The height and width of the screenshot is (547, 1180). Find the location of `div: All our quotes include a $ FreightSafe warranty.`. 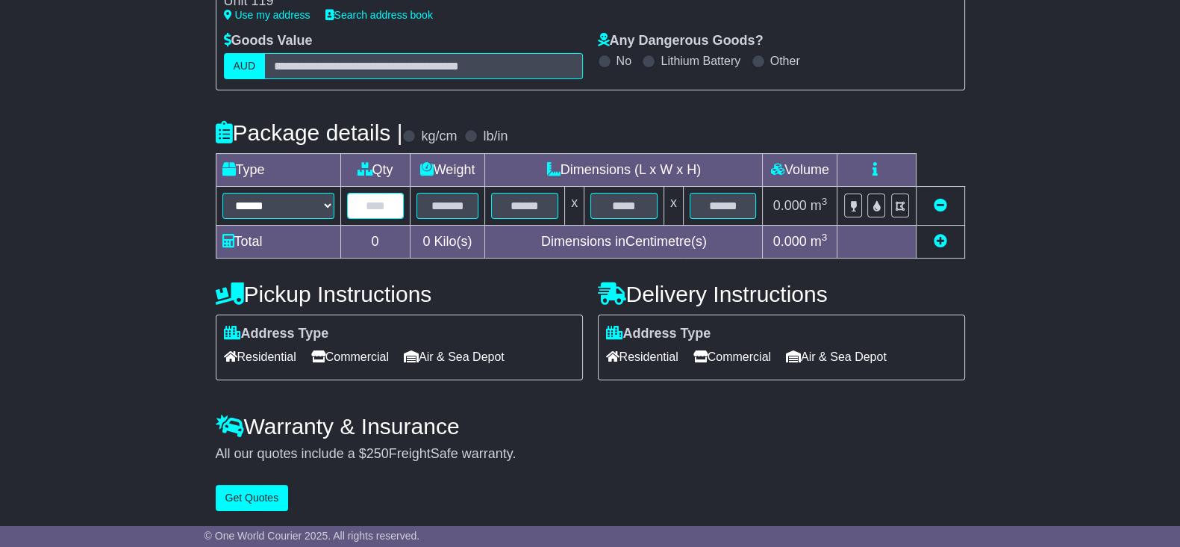

div: All our quotes include a $ FreightSafe warranty. is located at coordinates (591, 454).